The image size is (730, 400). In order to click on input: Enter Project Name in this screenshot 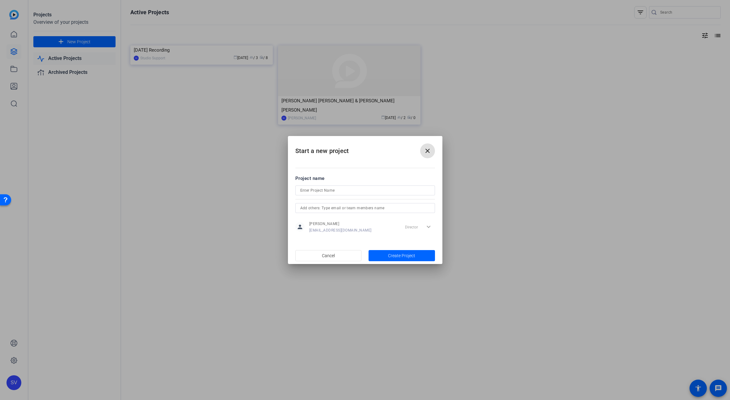, I will do `click(365, 190)`.